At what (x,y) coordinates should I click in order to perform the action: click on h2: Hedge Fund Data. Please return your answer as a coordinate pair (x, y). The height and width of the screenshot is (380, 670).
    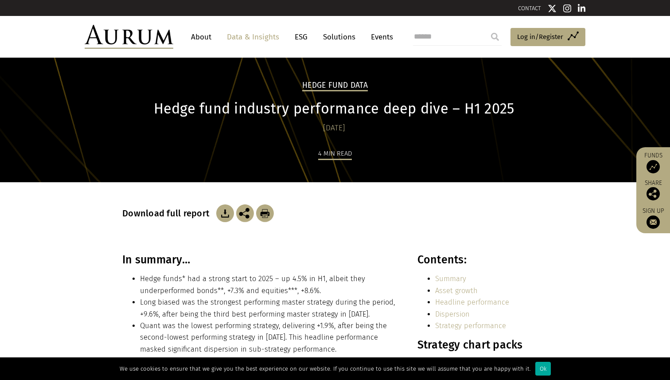
    Looking at the image, I should click on (335, 86).